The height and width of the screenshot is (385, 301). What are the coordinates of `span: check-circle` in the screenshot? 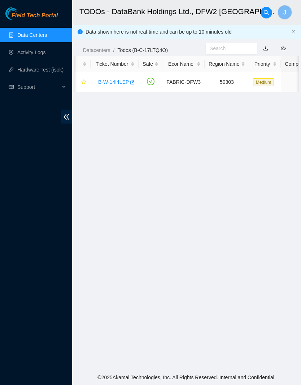 It's located at (151, 81).